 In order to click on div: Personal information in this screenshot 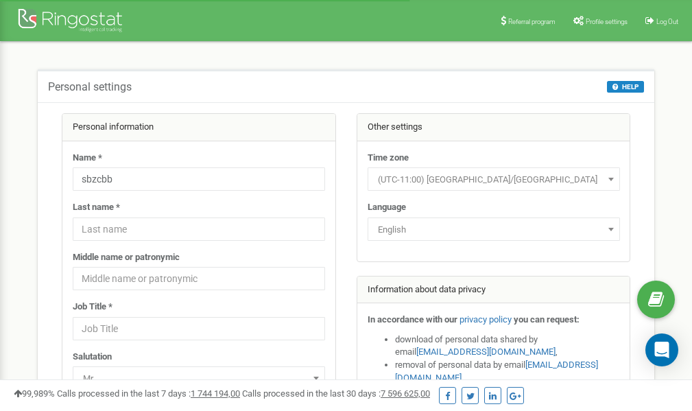, I will do `click(199, 128)`.